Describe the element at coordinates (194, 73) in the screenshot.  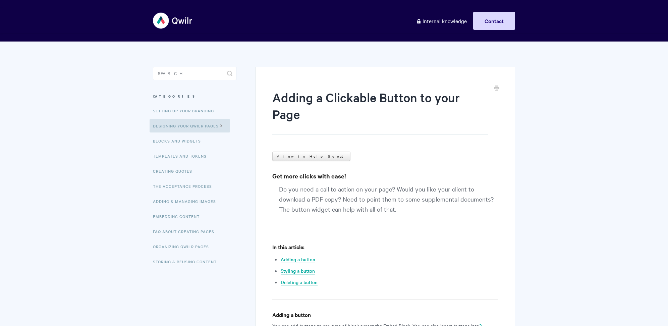
I see `input: Search` at that location.